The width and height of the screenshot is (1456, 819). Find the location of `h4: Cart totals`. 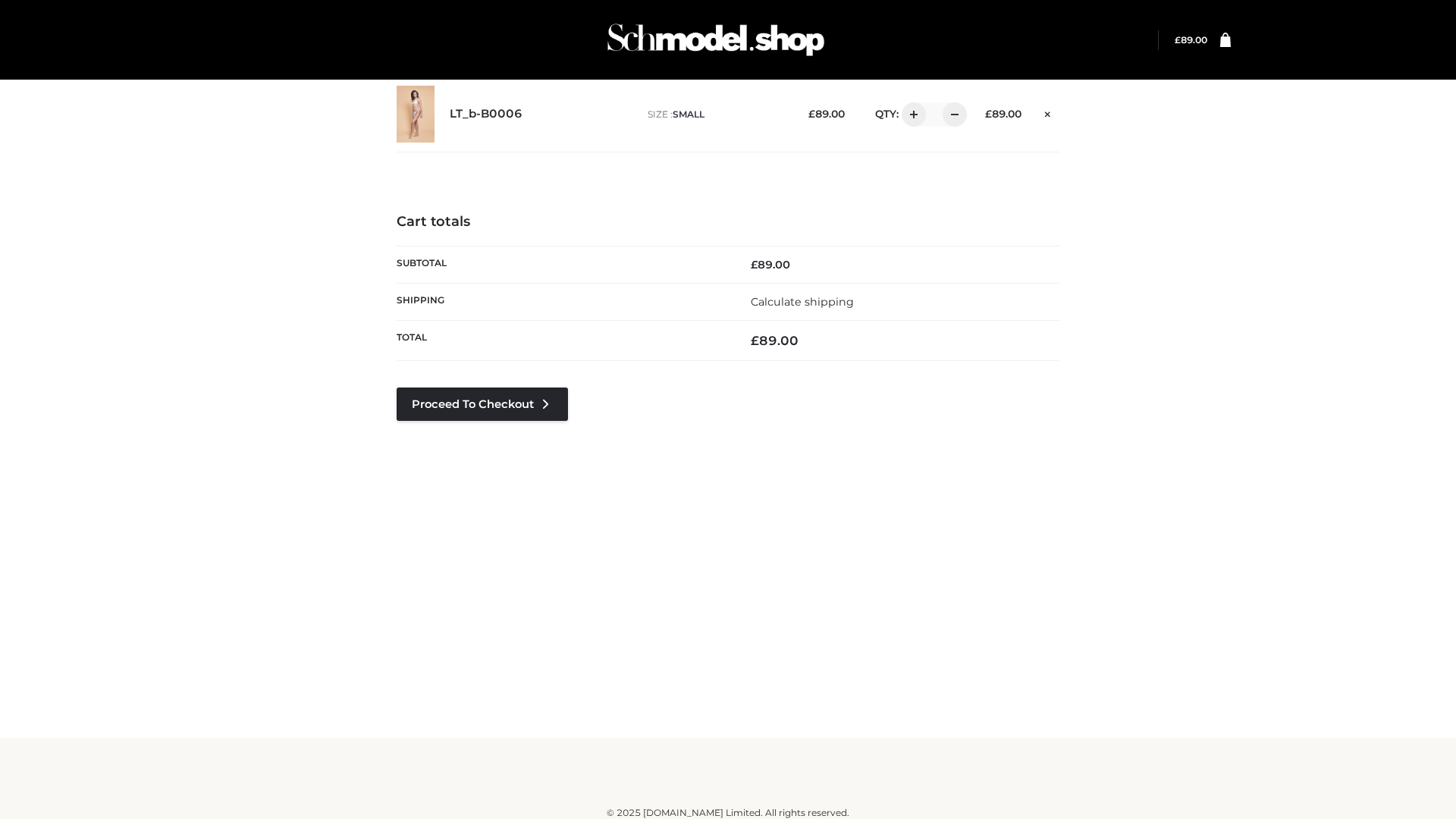

h4: Cart totals is located at coordinates (728, 222).